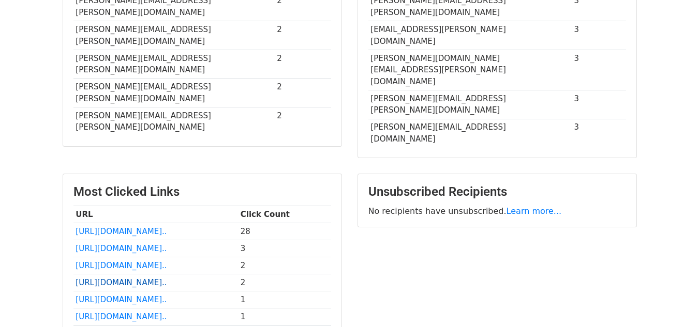  I want to click on a: Learn more..., so click(534, 211).